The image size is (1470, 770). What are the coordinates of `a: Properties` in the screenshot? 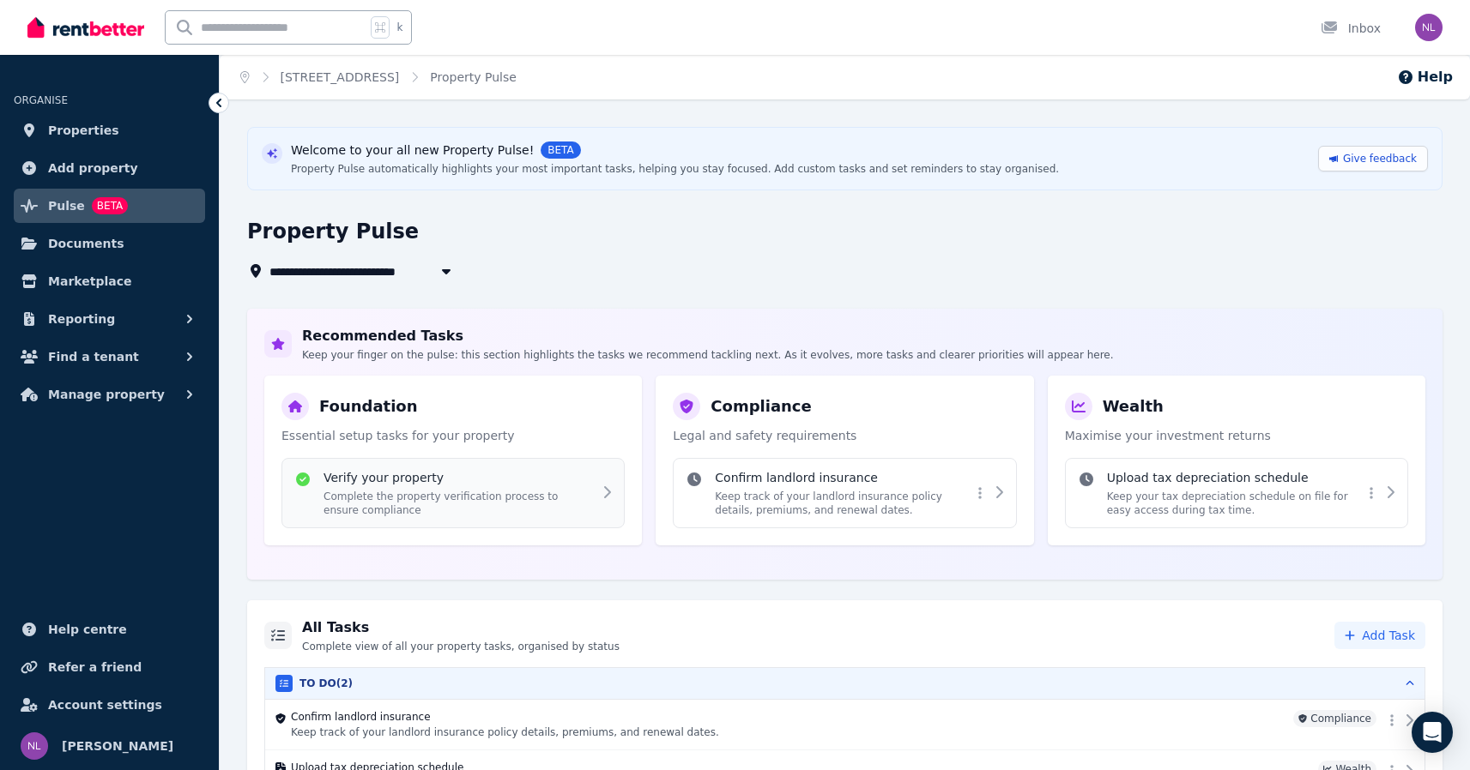 It's located at (109, 130).